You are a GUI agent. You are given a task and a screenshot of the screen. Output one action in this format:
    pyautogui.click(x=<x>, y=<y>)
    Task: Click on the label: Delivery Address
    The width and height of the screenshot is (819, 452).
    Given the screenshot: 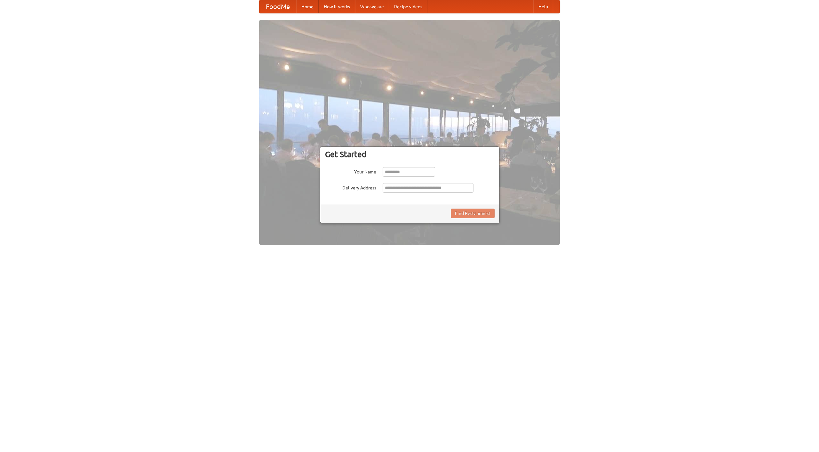 What is the action you would take?
    pyautogui.click(x=350, y=187)
    